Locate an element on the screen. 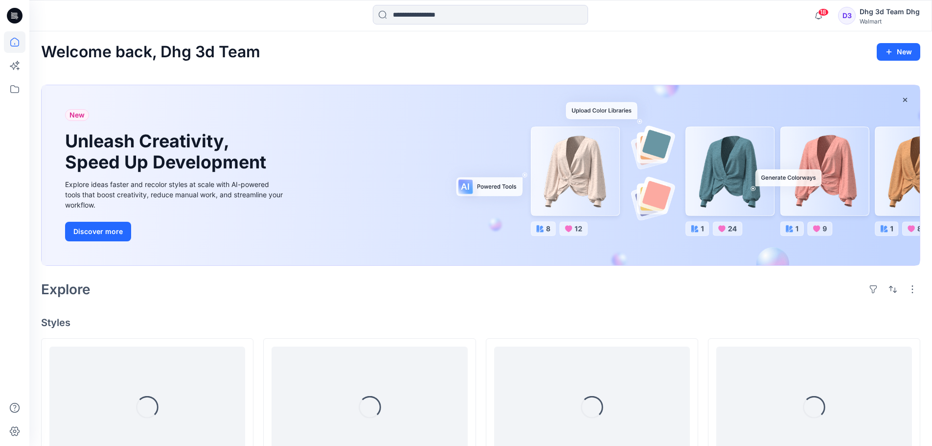 The image size is (932, 446). div: Explore ideas faster and recolor styles at scale with AI-powered tools that boost creativity, red... is located at coordinates (175, 194).